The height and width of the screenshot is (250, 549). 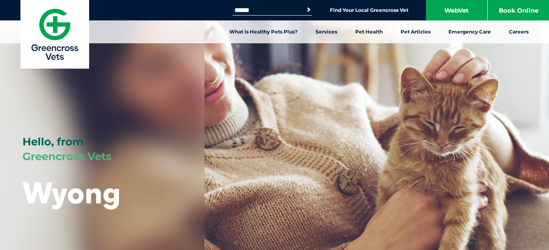 I want to click on h1: Wyong, so click(x=72, y=193).